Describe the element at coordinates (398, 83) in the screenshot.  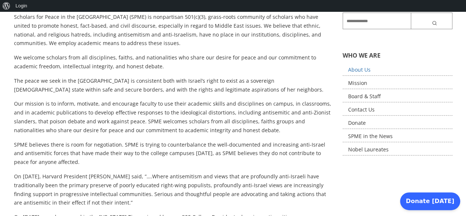
I see `a: Mission` at that location.